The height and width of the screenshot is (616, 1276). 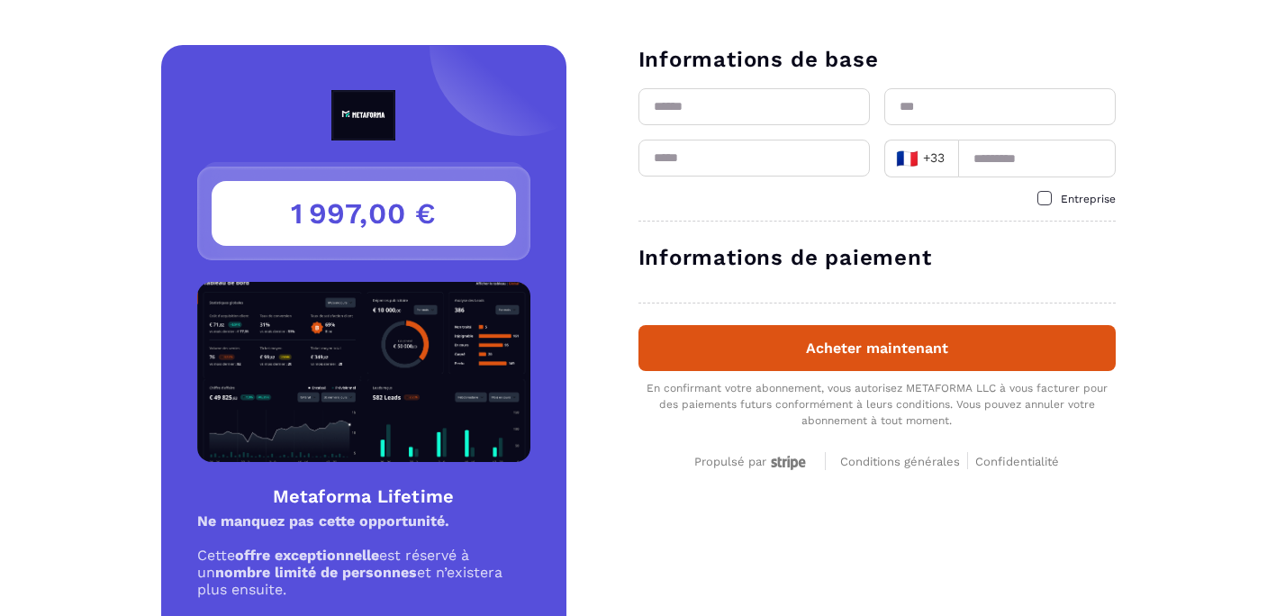 I want to click on img: logo, so click(x=364, y=115).